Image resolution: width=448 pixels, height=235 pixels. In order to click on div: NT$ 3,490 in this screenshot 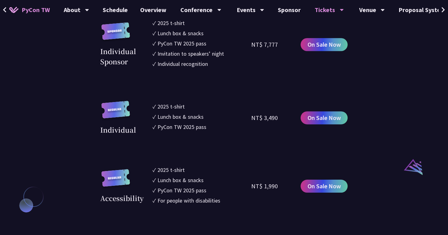, I will do `click(265, 118)`.